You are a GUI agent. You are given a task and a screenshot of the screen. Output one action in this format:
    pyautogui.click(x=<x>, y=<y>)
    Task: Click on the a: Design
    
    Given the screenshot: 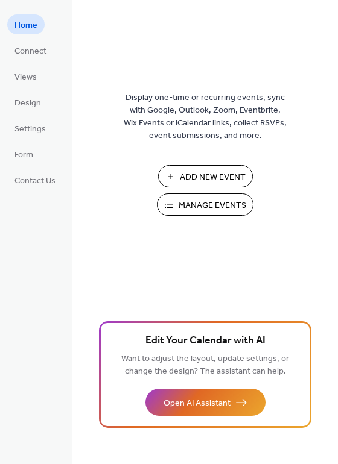 What is the action you would take?
    pyautogui.click(x=28, y=102)
    